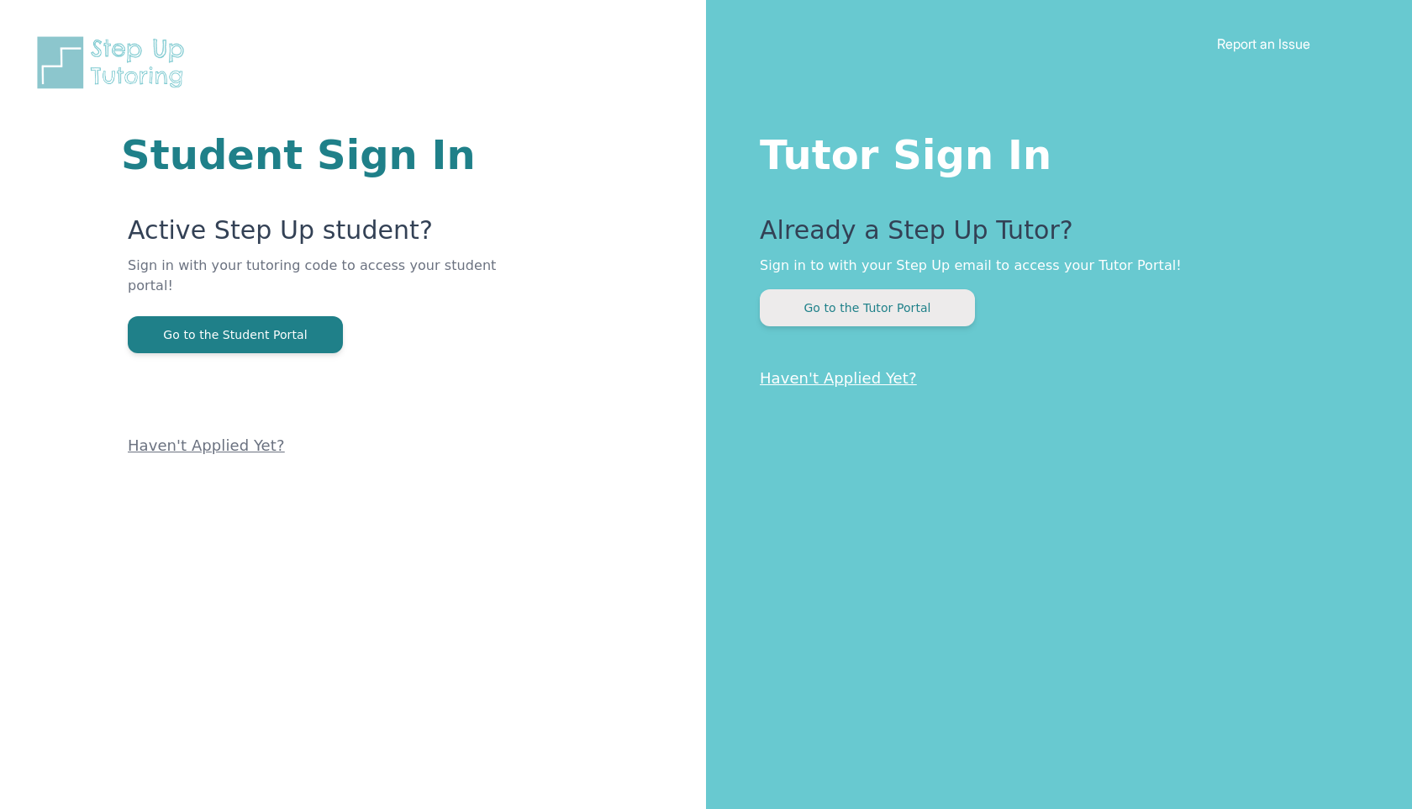 The width and height of the screenshot is (1412, 809). Describe the element at coordinates (316, 235) in the screenshot. I see `p: Active Step Up student?` at that location.